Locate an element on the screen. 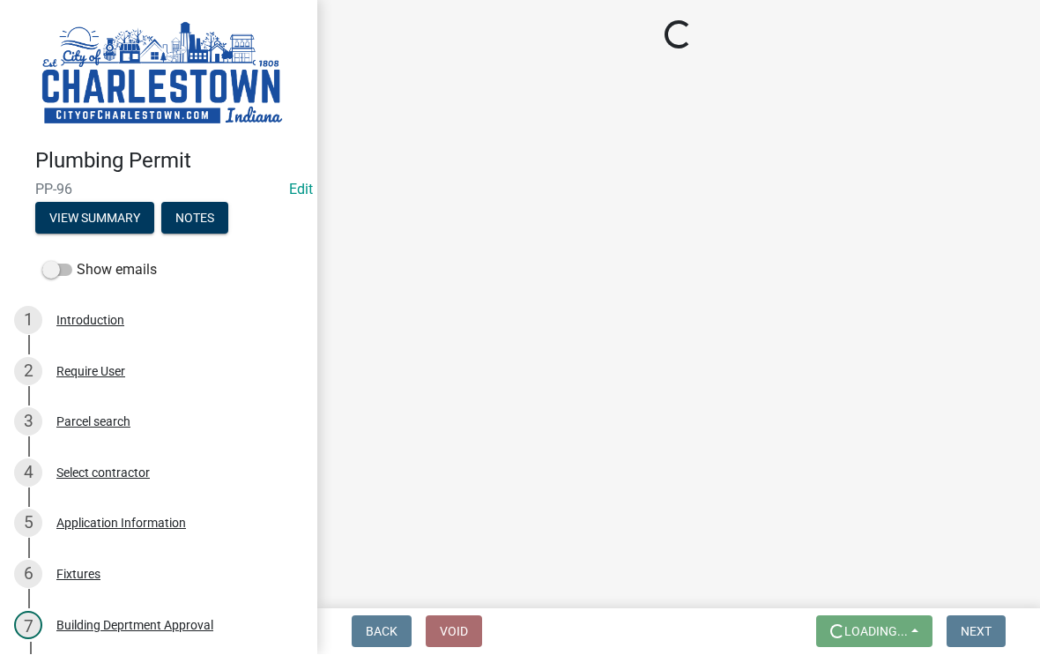 This screenshot has width=1040, height=655. a: Edit is located at coordinates (300, 189).